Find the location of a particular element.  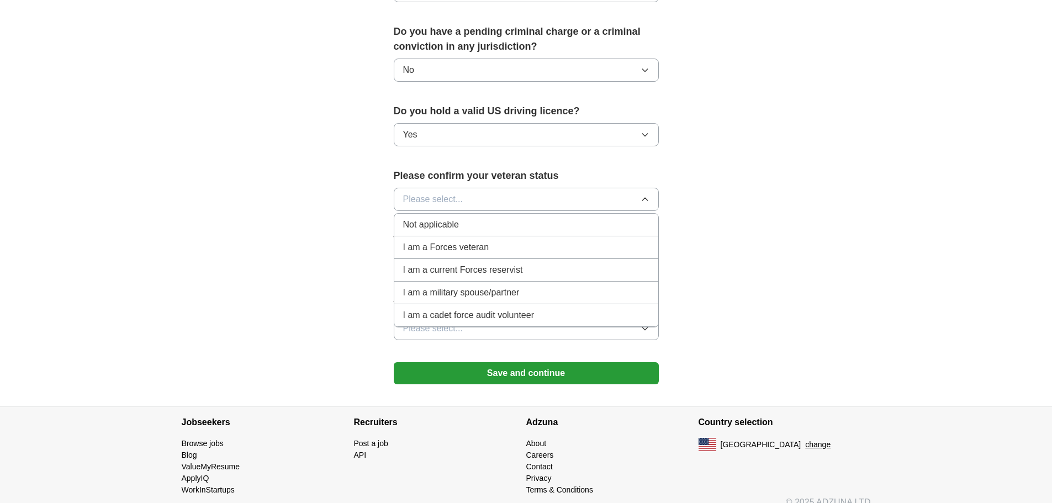

label: Please confirm your veteran status is located at coordinates (526, 176).